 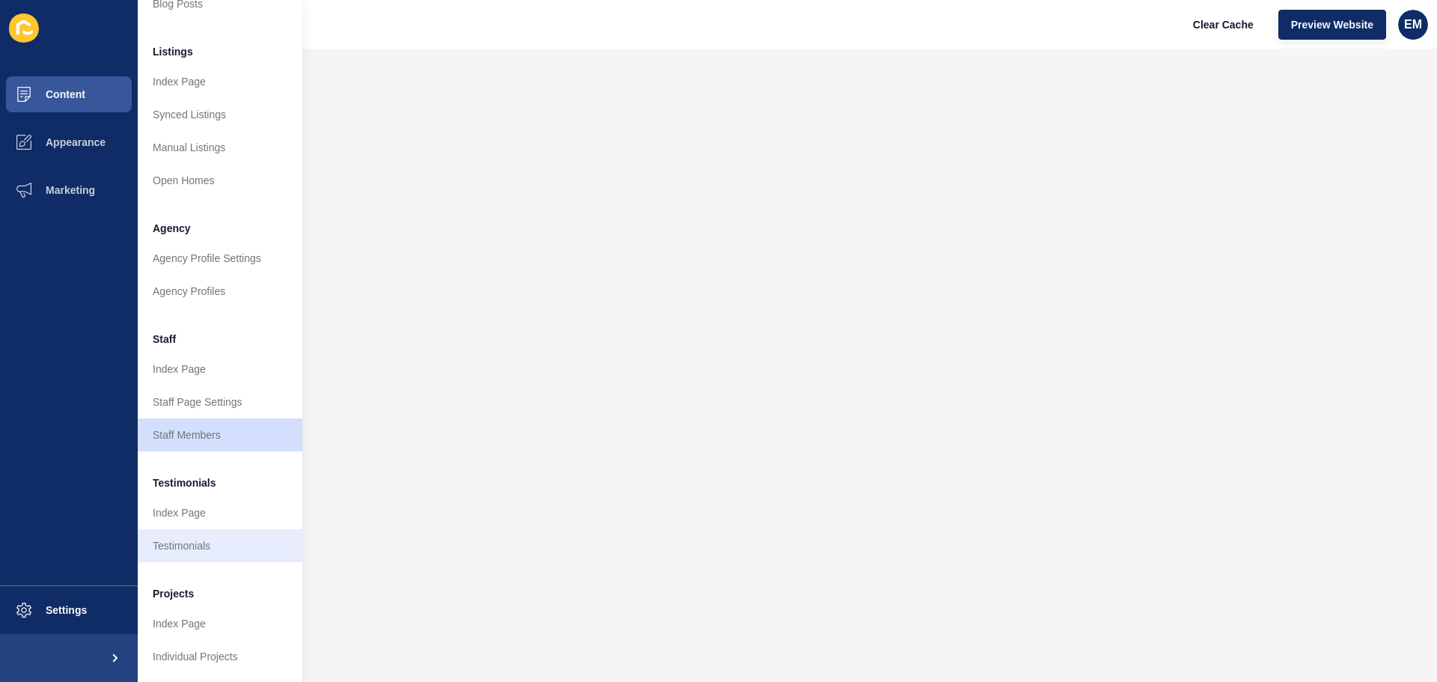 I want to click on span: Staff, so click(x=164, y=339).